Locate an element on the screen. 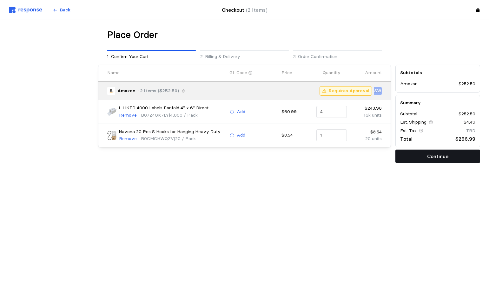 Image resolution: width=489 pixels, height=302 pixels. span: | B0CMCHWQZV is located at coordinates (156, 139).